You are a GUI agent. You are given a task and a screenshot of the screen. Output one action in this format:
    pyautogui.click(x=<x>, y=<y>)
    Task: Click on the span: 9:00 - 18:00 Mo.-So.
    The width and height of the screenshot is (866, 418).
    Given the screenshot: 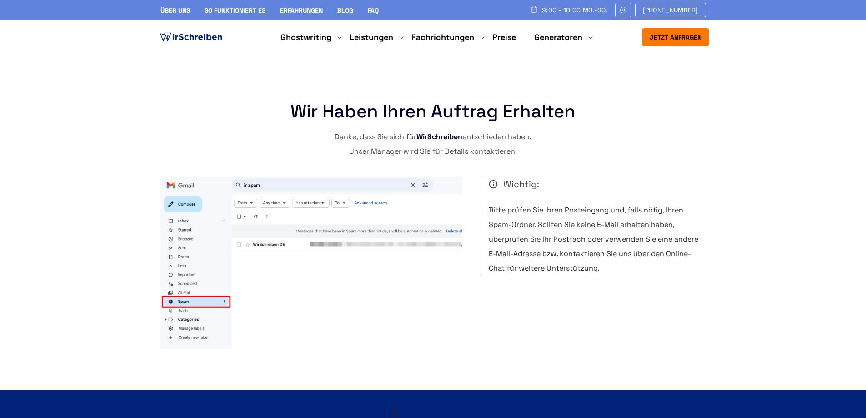 What is the action you would take?
    pyautogui.click(x=575, y=10)
    